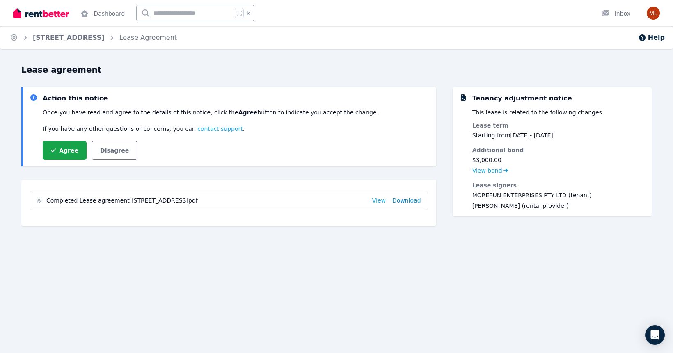 Image resolution: width=673 pixels, height=353 pixels. What do you see at coordinates (487, 171) in the screenshot?
I see `span: View bond` at bounding box center [487, 171].